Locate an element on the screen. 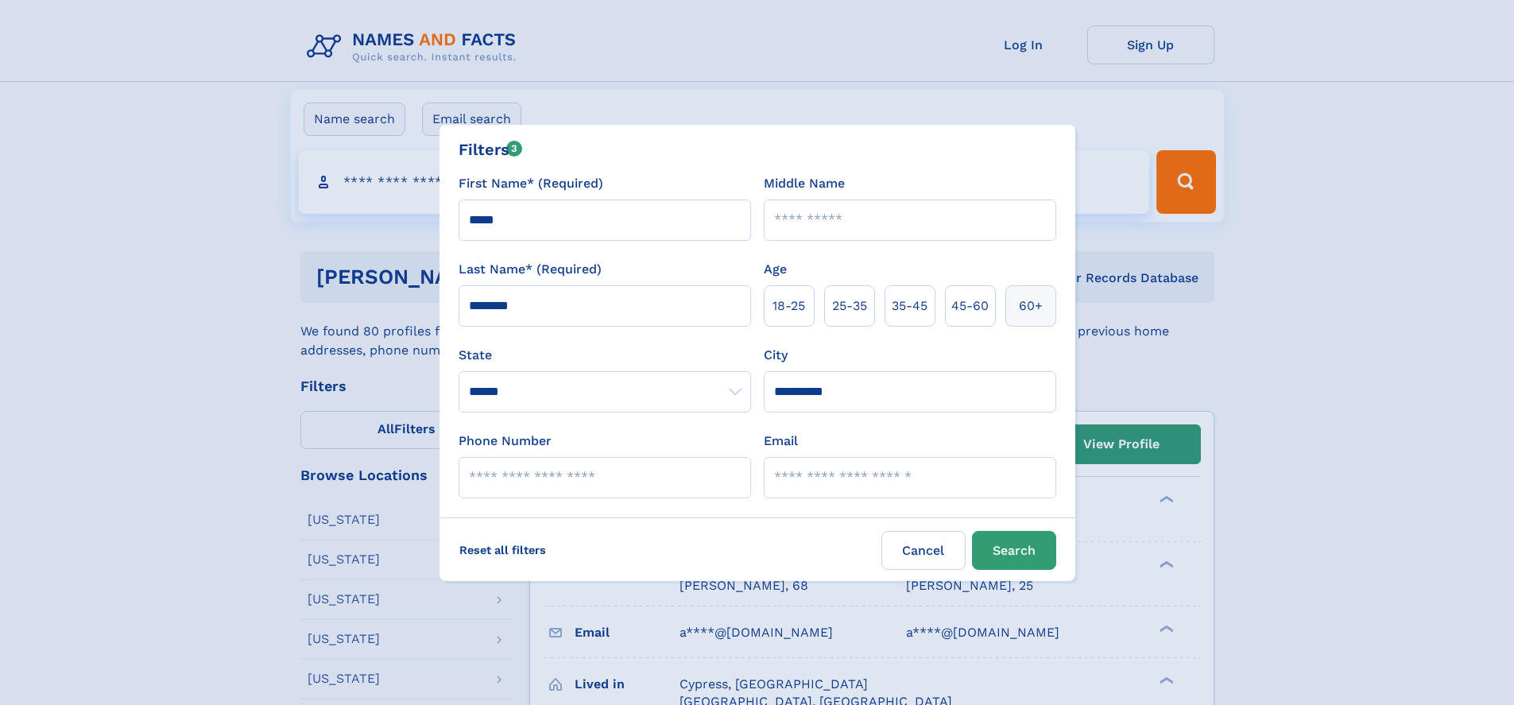 The image size is (1514, 705). label: Email is located at coordinates (781, 441).